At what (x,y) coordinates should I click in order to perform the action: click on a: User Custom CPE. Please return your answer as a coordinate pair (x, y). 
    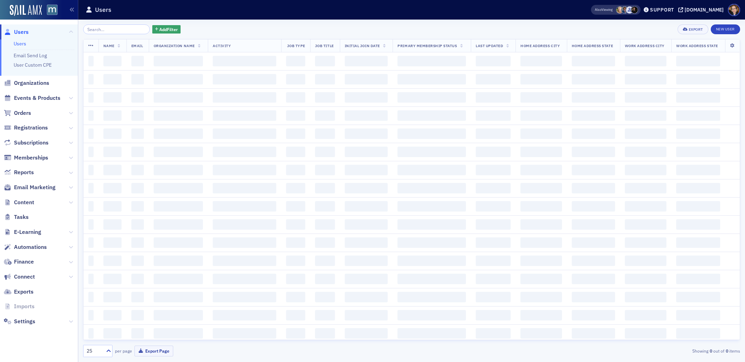
    Looking at the image, I should click on (32, 65).